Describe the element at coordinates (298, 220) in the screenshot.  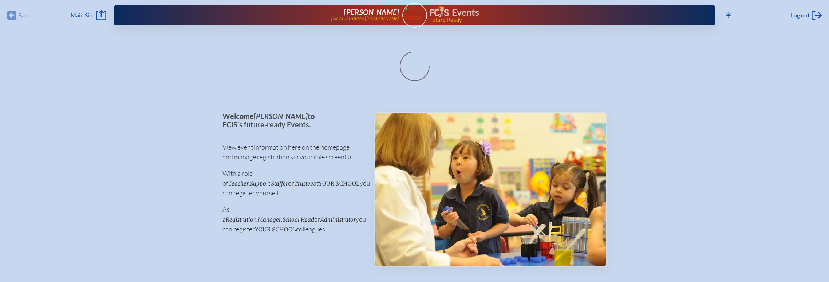
I see `span: School Head` at that location.